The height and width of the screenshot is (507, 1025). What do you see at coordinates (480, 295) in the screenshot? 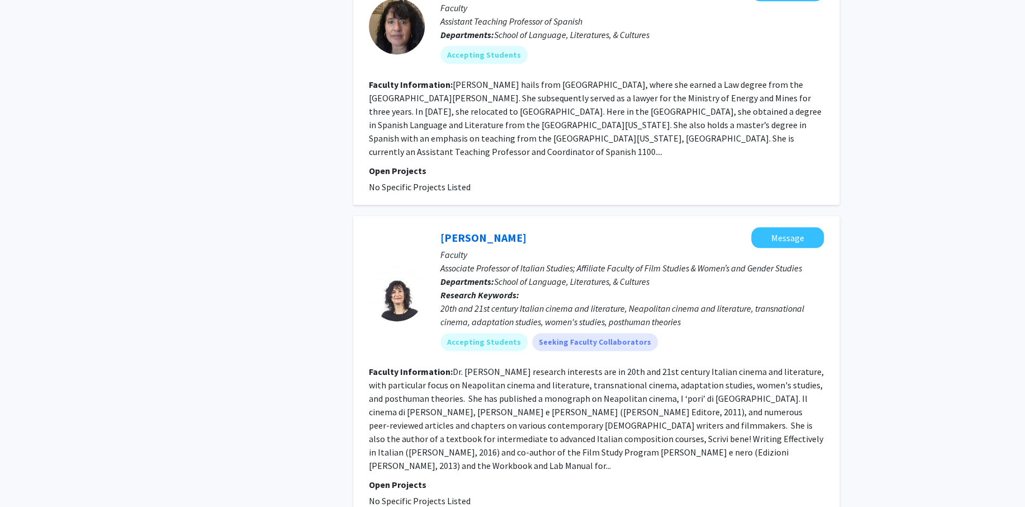
I see `b: Research Keywords:` at bounding box center [480, 295].